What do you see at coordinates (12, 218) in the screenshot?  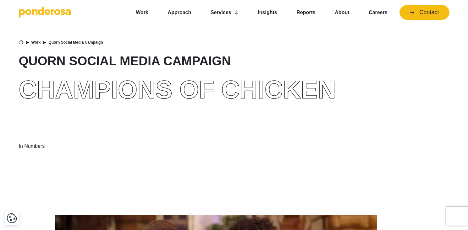 I see `button: Cookie Settings` at bounding box center [12, 218].